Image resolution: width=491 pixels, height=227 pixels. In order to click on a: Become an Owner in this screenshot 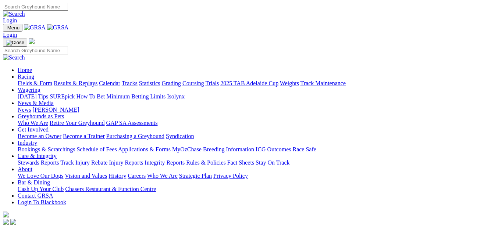, I will do `click(39, 136)`.